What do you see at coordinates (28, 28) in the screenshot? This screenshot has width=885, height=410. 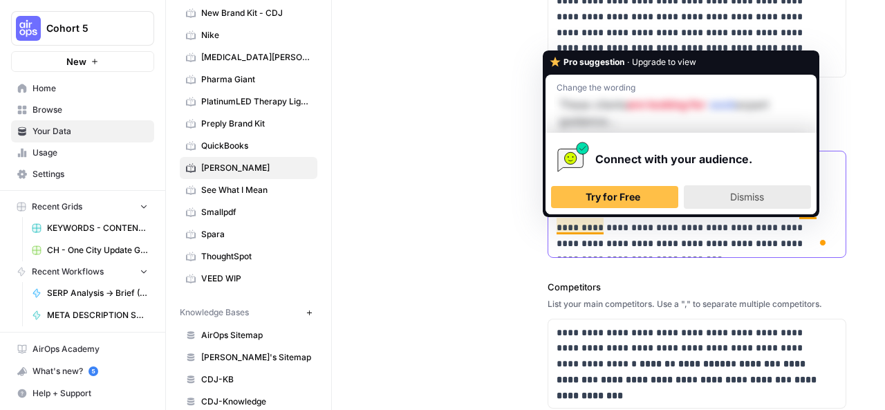 I see `img: logo_orange.svg` at bounding box center [28, 28].